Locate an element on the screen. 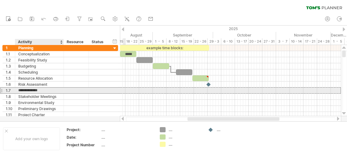 The height and width of the screenshot is (156, 347). div: 3 - 7 is located at coordinates (283, 41).